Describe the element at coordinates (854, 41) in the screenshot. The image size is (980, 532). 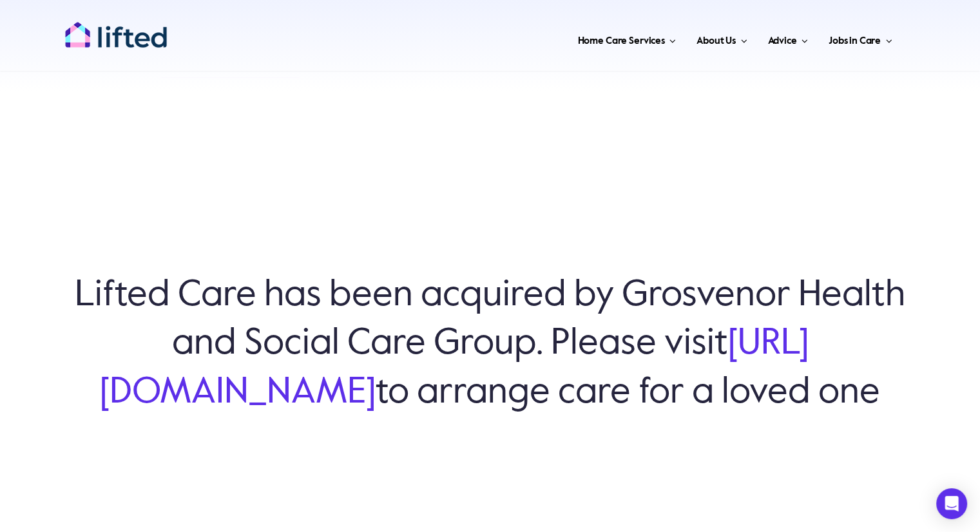
I see `span: Jobs in Care` at that location.